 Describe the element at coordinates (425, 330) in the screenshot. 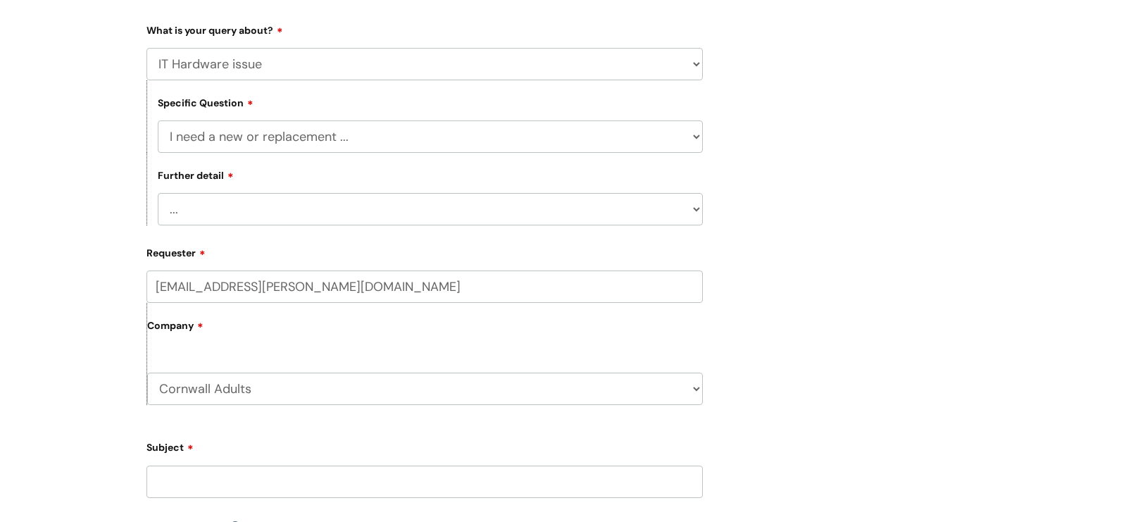

I see `label: Company` at that location.